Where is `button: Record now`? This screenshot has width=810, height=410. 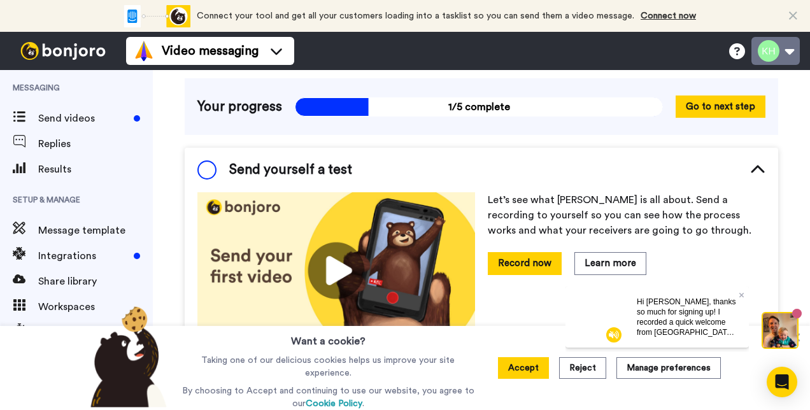
button: Record now is located at coordinates (525, 263).